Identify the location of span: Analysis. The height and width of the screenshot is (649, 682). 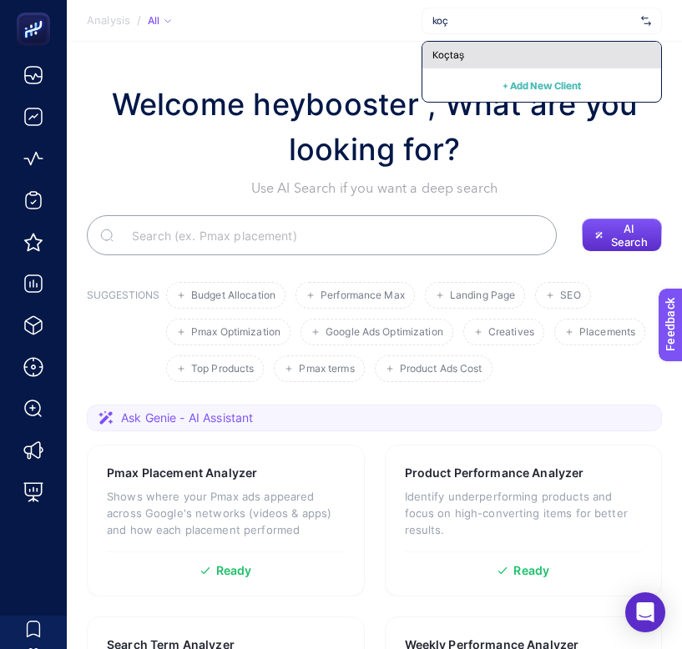
(109, 21).